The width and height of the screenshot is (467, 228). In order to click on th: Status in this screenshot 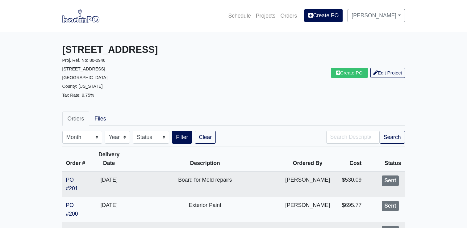, I will do `click(385, 159)`.